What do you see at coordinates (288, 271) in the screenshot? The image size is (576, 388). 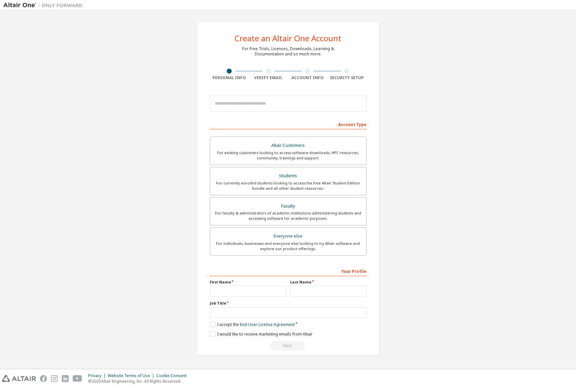 I see `div: Your Profile` at bounding box center [288, 271].